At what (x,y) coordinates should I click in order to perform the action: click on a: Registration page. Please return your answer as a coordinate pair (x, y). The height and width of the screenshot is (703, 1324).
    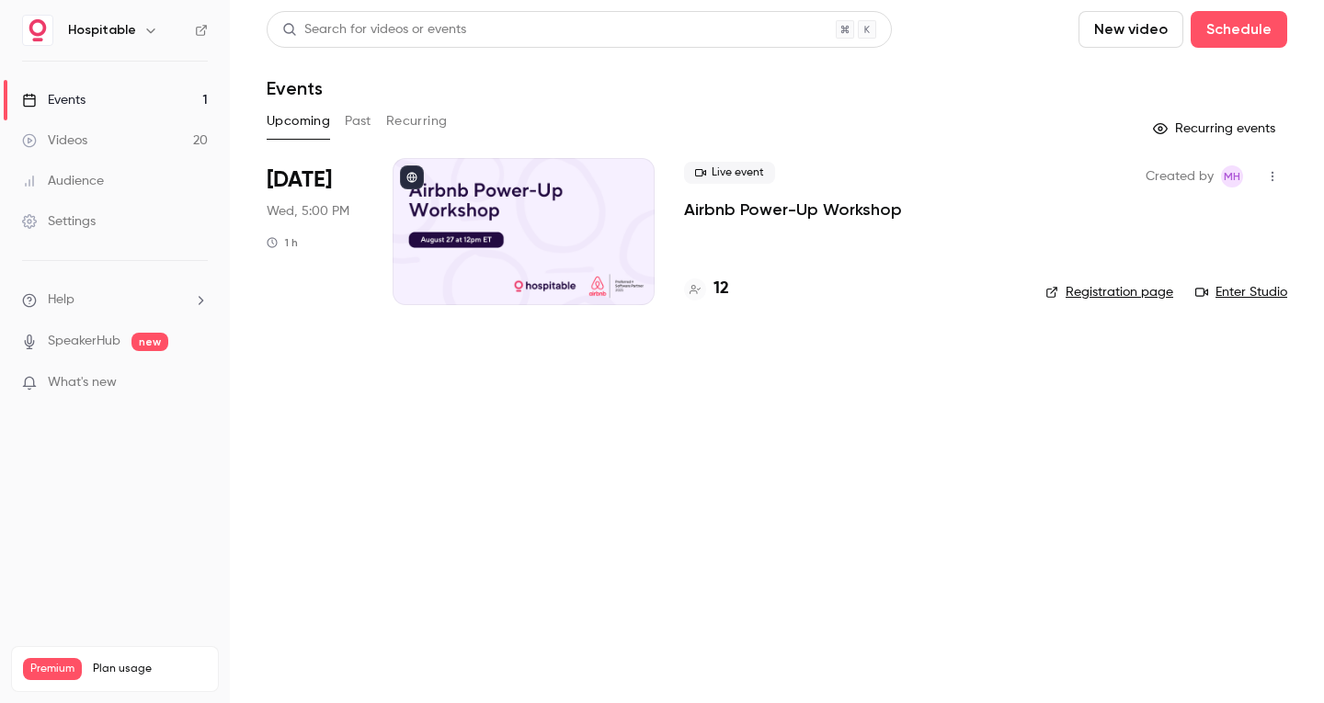
    Looking at the image, I should click on (1108, 292).